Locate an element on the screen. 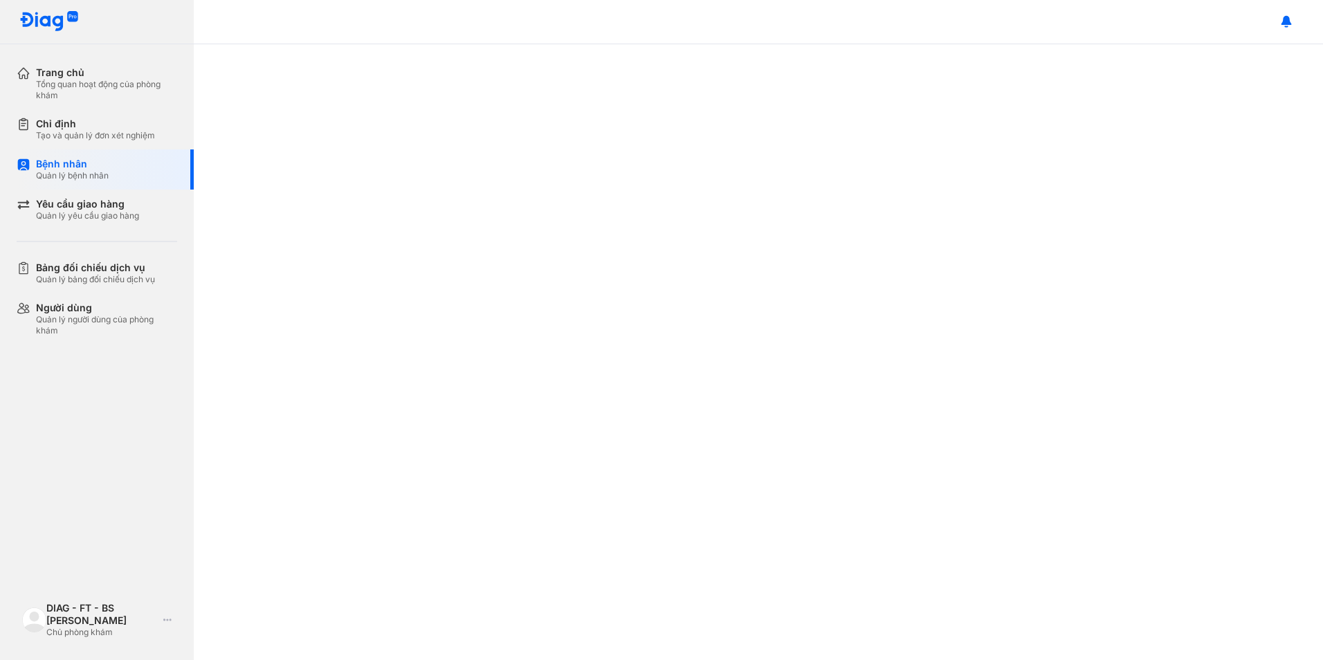  div: Bảng đối chiếu dịch vụ is located at coordinates (96, 268).